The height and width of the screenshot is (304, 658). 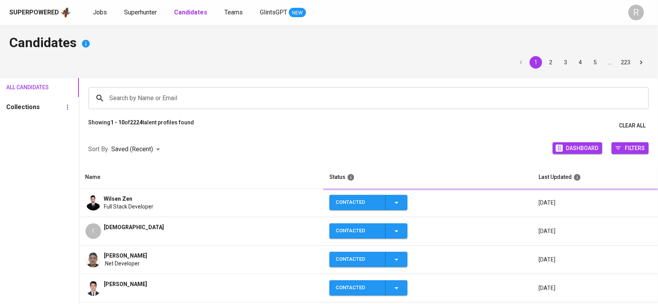 I want to click on p: Showing of talent profiles found, so click(x=141, y=126).